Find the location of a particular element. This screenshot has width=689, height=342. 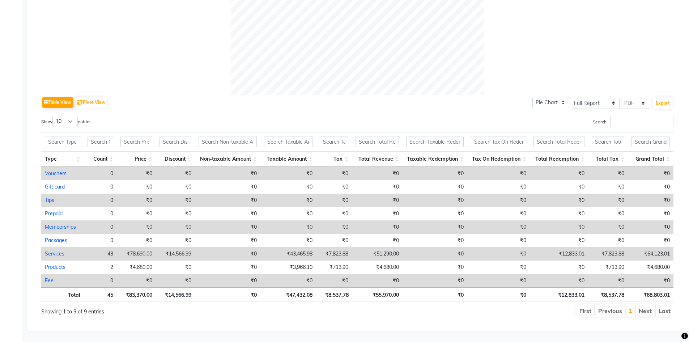

a: 1 is located at coordinates (630, 310).